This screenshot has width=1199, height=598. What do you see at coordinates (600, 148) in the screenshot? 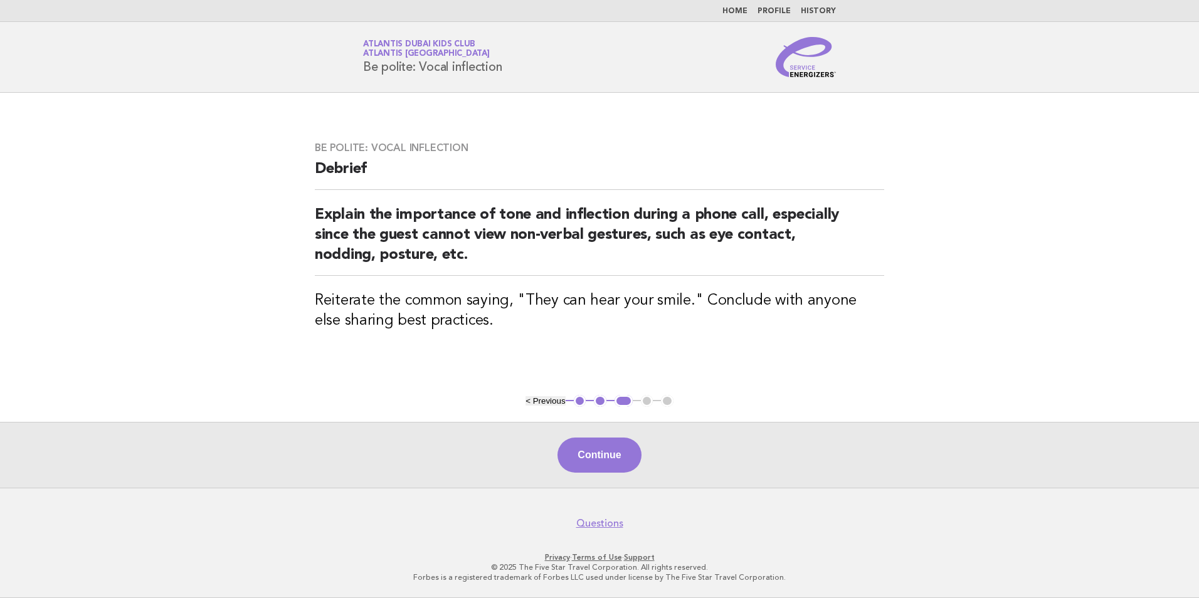
I see `h3: Be polite: Vocal inflection` at bounding box center [600, 148].